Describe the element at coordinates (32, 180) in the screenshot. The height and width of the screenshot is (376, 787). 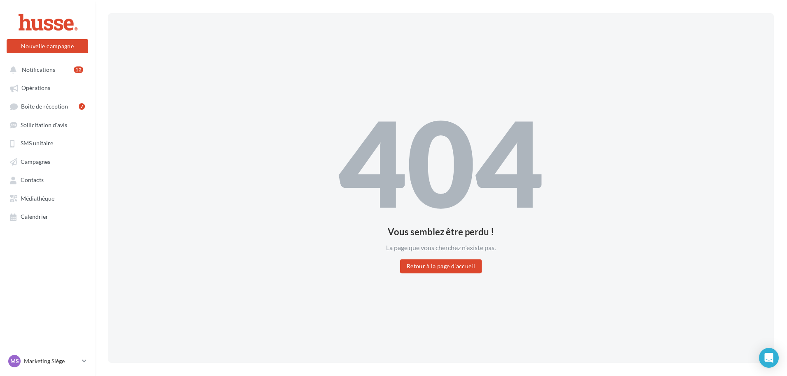
I see `span: Contacts` at that location.